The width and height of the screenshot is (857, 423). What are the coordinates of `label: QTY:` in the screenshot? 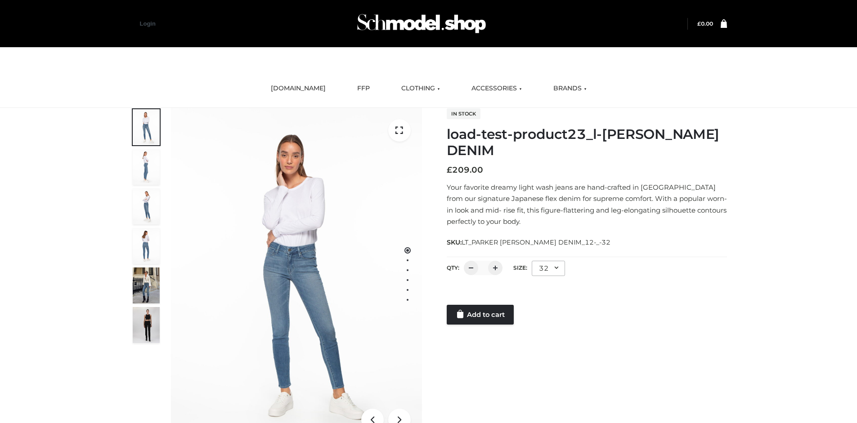 It's located at (453, 268).